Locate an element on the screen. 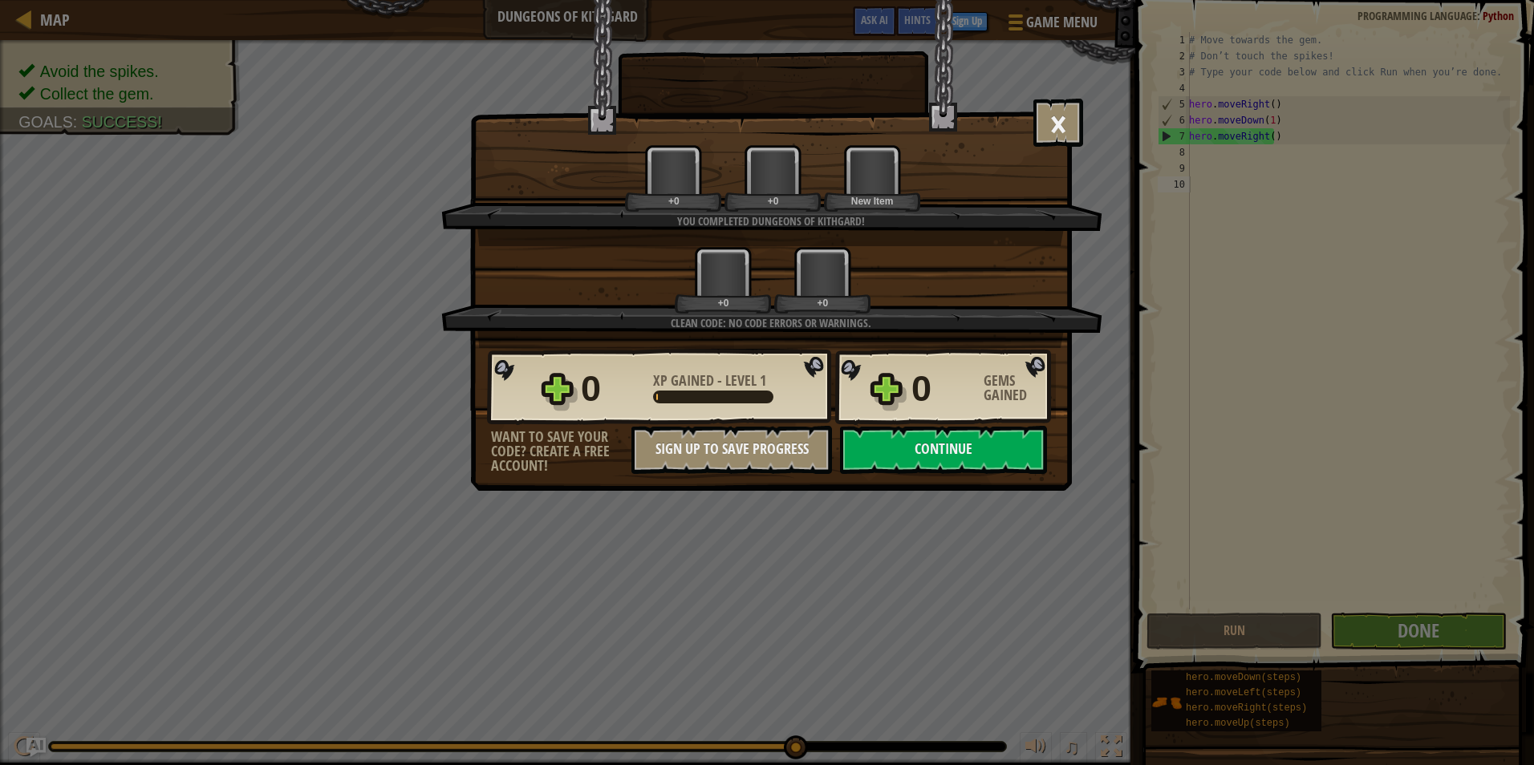 The width and height of the screenshot is (1534, 765). span: XP Gained is located at coordinates (685, 380).